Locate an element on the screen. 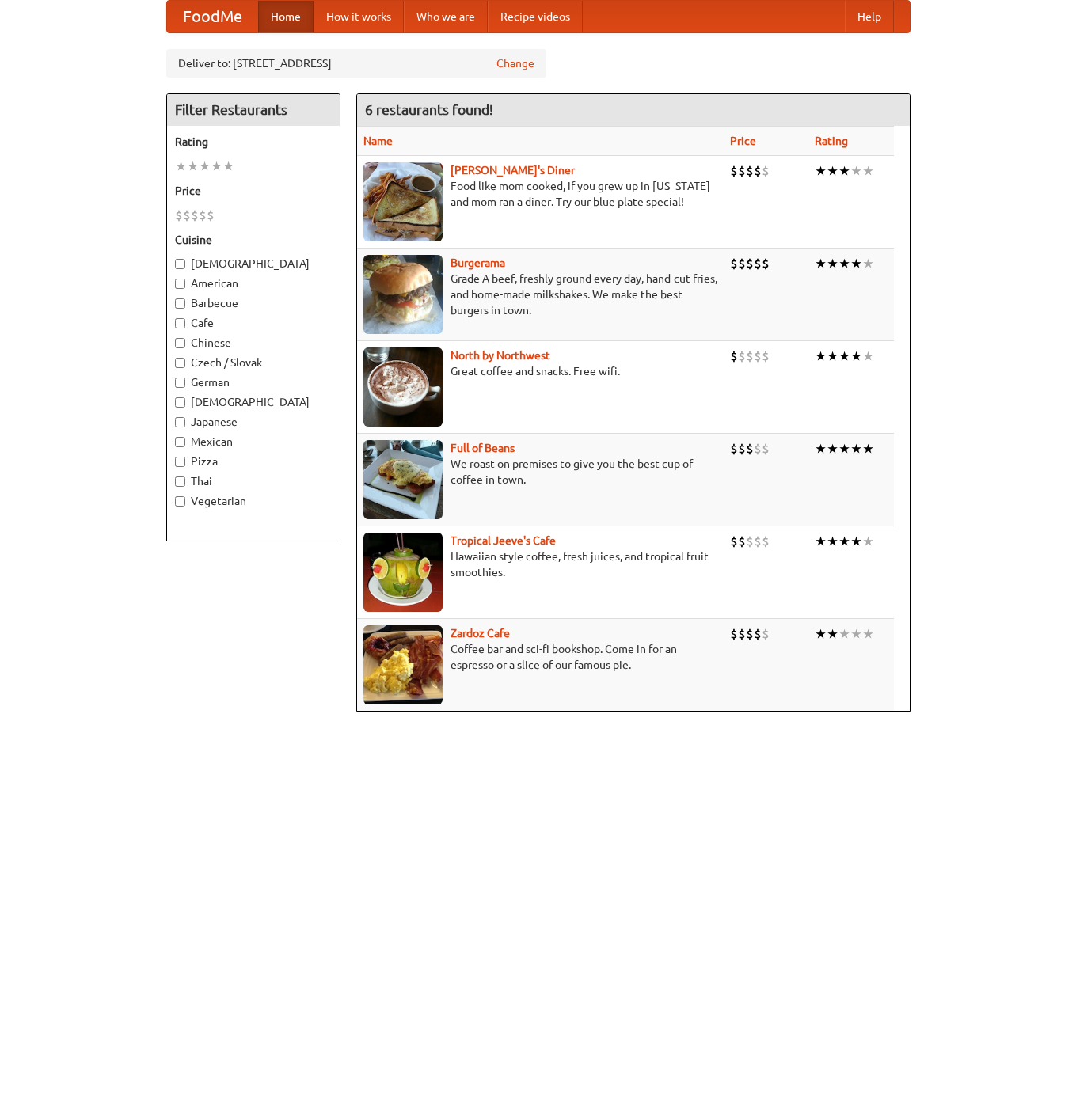 The image size is (1076, 1120). b: Zardoz Cafe is located at coordinates (479, 633).